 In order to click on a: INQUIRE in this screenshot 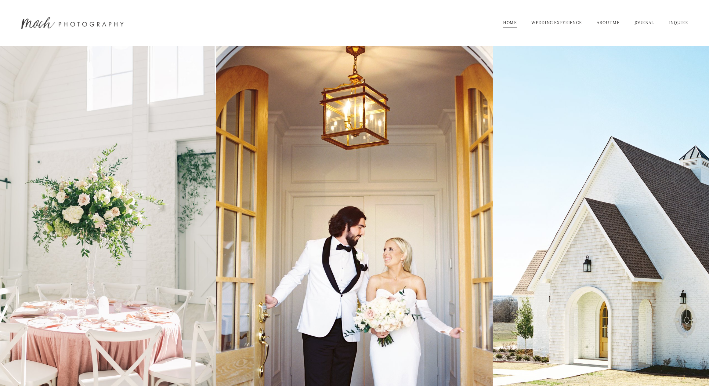, I will do `click(678, 23)`.